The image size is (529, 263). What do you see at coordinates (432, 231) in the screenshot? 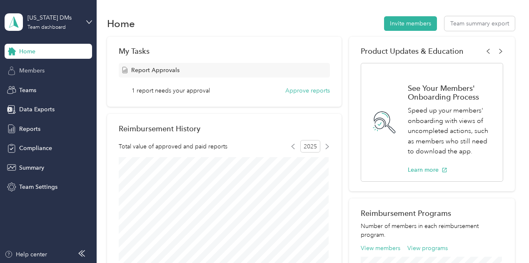
I see `p: Number of members in each reimbursement program.` at bounding box center [432, 231].